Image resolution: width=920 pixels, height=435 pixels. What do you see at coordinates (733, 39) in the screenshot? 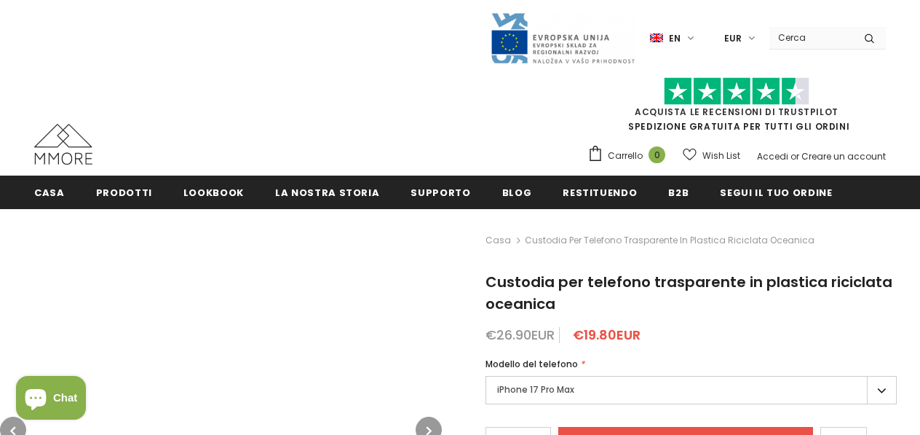
I see `span: EUR` at bounding box center [733, 39].